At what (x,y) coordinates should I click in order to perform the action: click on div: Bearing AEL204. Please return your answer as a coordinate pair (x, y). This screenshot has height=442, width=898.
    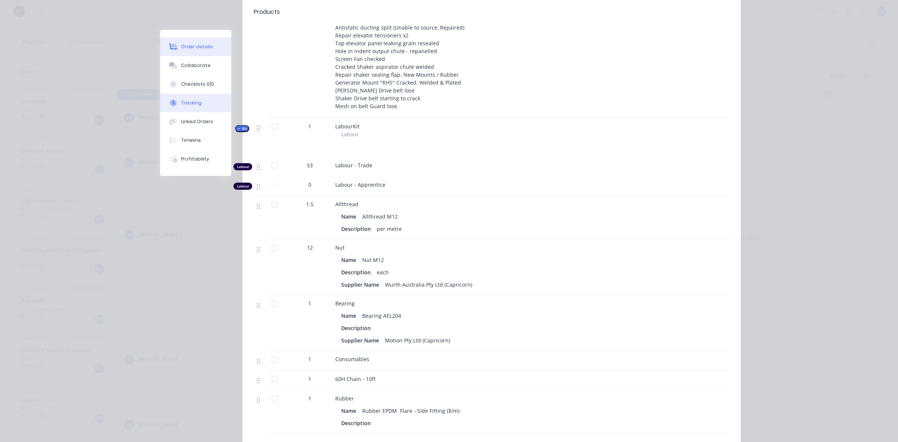
    Looking at the image, I should click on (382, 316).